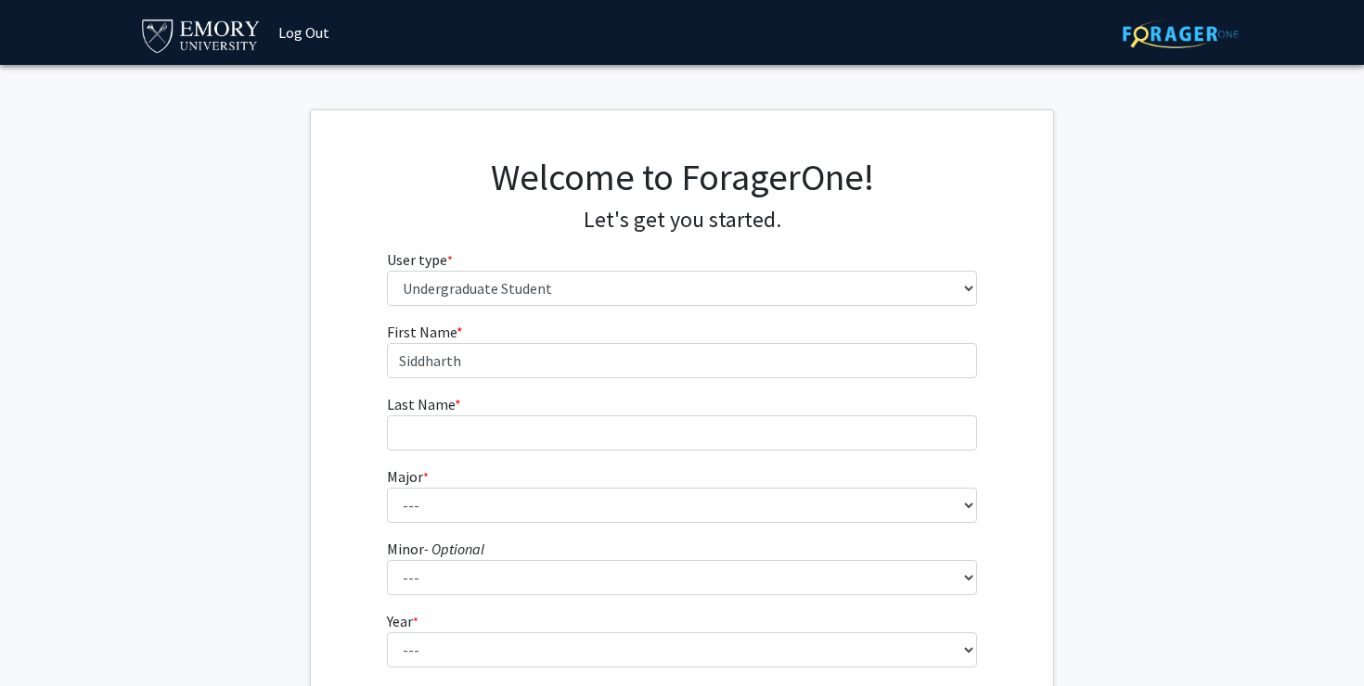 The image size is (1364, 686). What do you see at coordinates (419, 260) in the screenshot?
I see `label: User type` at bounding box center [419, 260].